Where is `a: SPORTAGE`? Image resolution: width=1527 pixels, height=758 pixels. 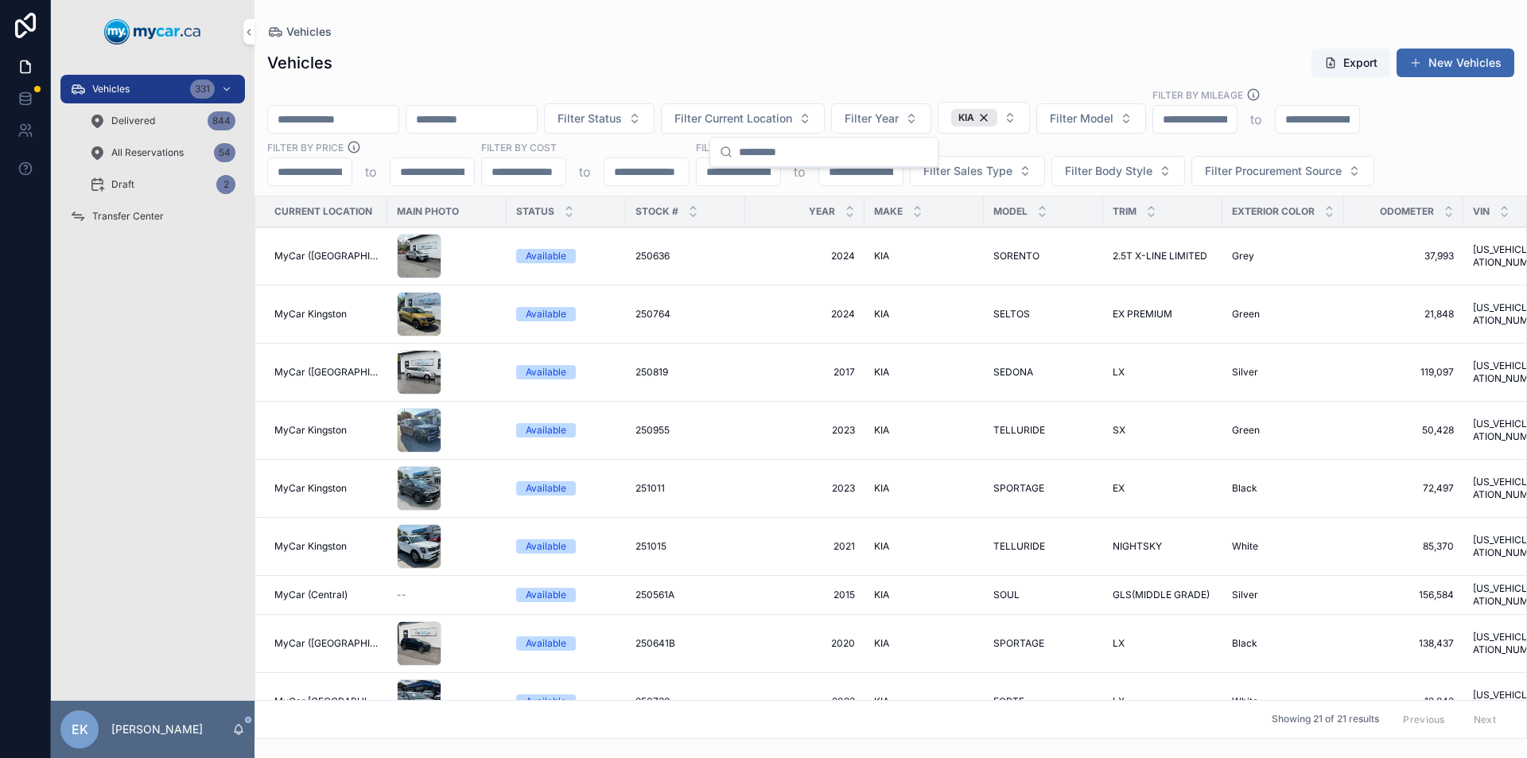
a: SPORTAGE is located at coordinates (1043, 488).